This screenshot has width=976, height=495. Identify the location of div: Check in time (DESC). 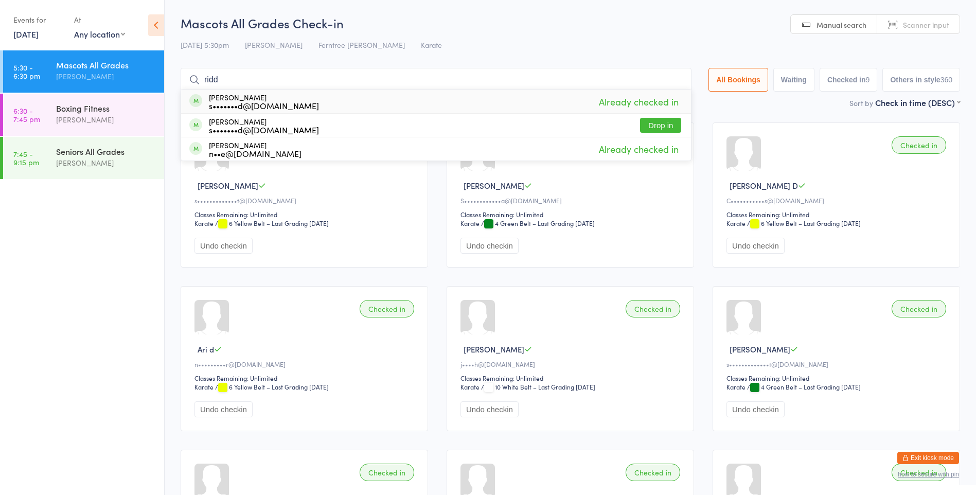
(918, 102).